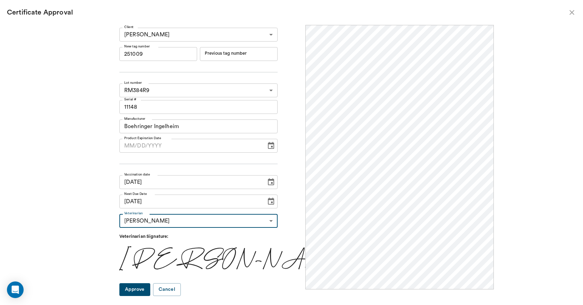  Describe the element at coordinates (135, 119) in the screenshot. I see `label: Manufacturer` at that location.